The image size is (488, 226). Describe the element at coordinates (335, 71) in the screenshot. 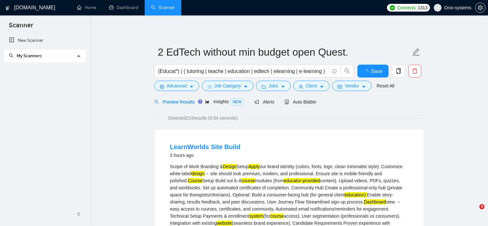

I see `span: info-circle` at that location.